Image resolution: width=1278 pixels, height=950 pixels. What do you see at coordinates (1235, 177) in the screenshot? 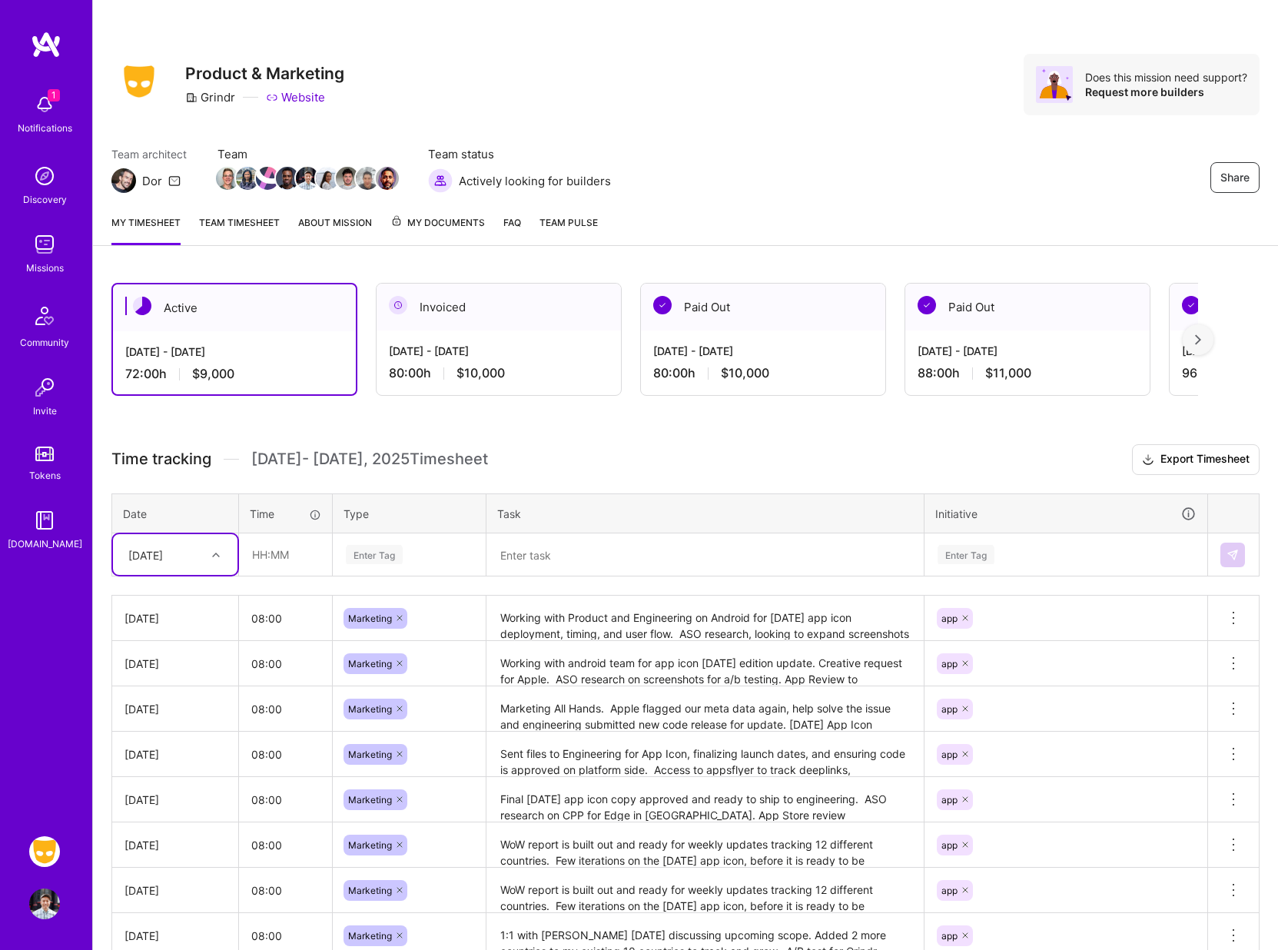
I see `button: Share` at bounding box center [1235, 177].